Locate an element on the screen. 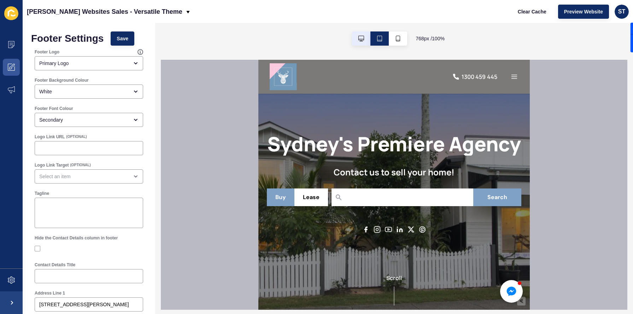 Image resolution: width=633 pixels, height=314 pixels. button: Lease is located at coordinates (53, 138).